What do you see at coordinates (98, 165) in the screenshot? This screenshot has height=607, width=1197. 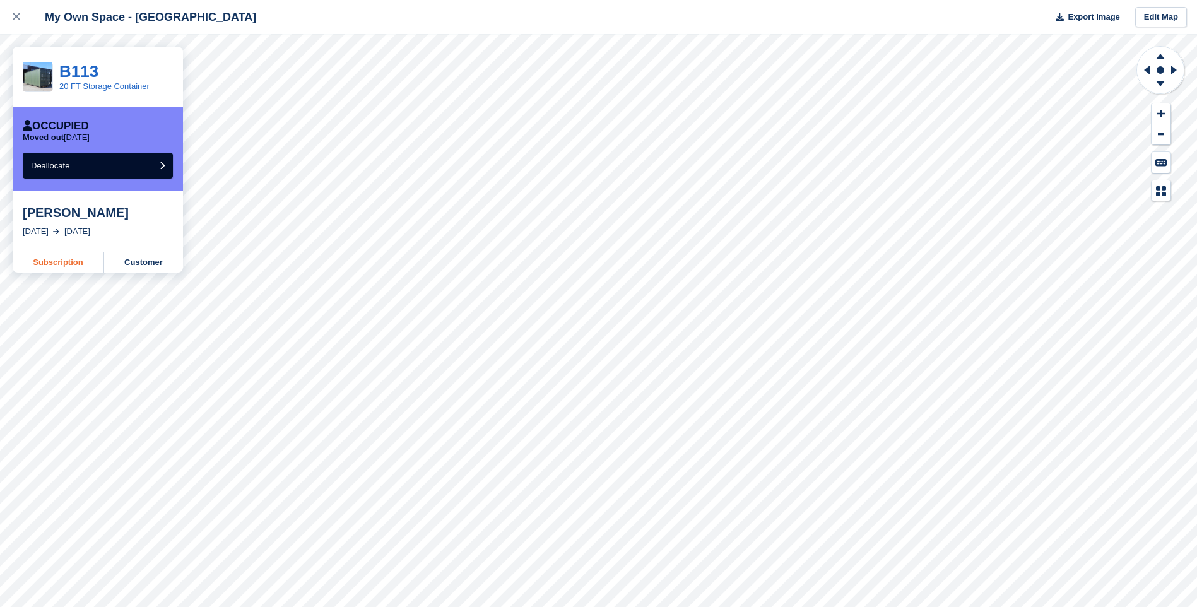 I see `button: Deallocate` at bounding box center [98, 165].